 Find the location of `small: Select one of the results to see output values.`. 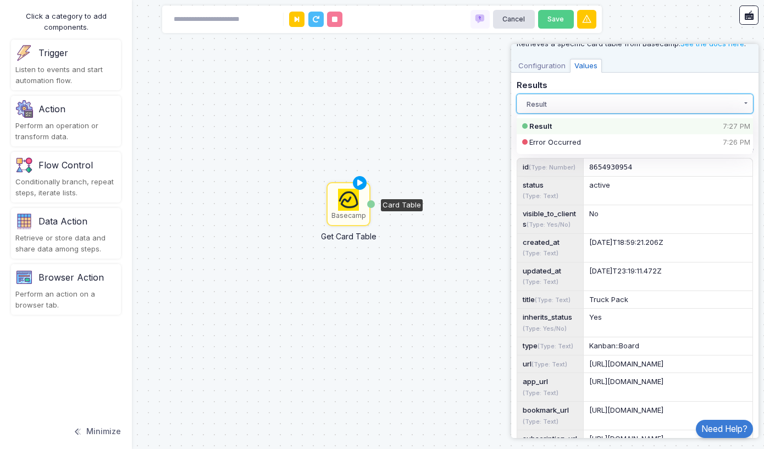

small: Select one of the results to see output values. is located at coordinates (592, 118).